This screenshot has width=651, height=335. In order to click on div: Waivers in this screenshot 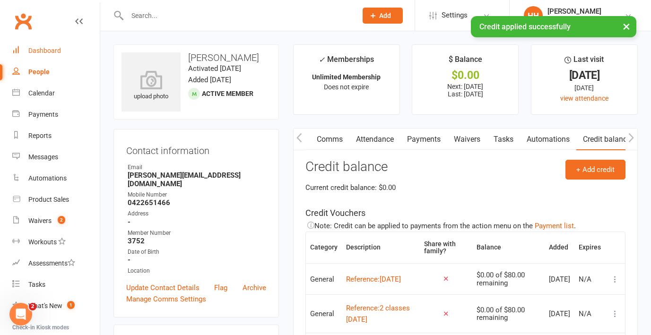, I will do `click(40, 221)`.